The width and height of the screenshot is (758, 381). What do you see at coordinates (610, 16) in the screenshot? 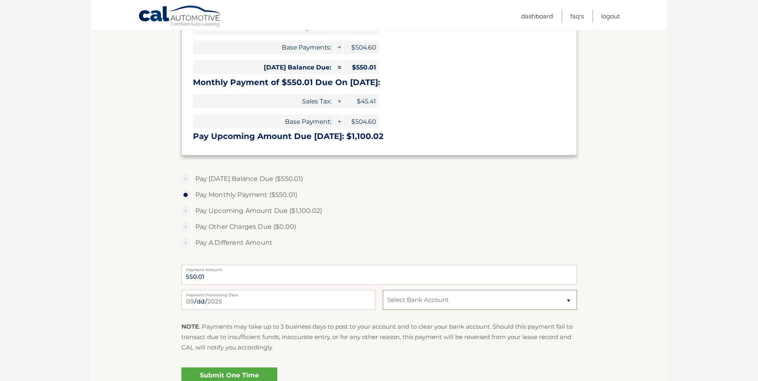
I see `a: Logout` at bounding box center [610, 16].